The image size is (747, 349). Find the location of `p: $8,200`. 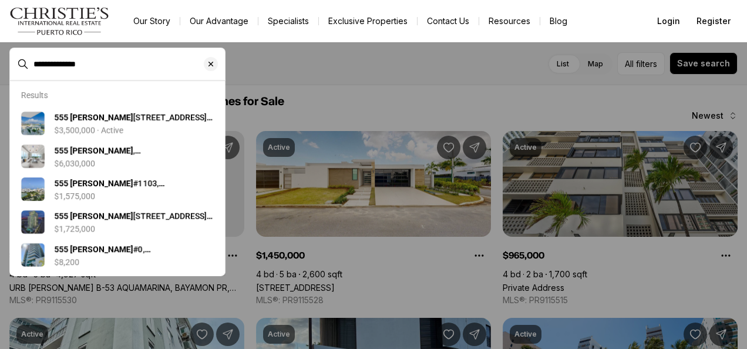

p: $8,200 is located at coordinates (66, 262).